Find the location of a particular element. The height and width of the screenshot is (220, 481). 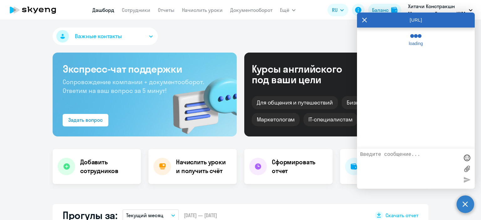

div: Курсы английского под ваши цели is located at coordinates (305, 74).